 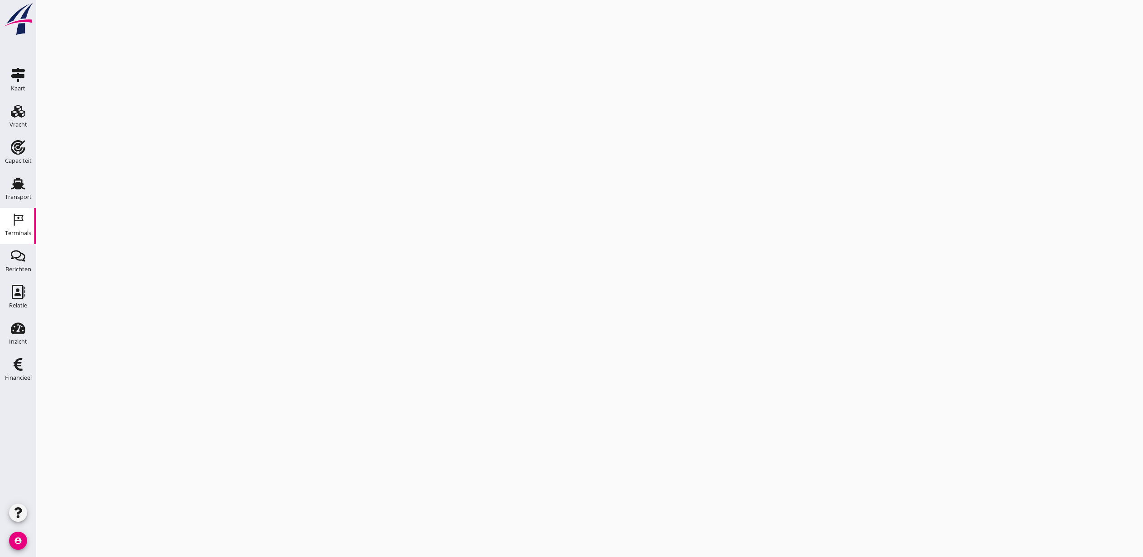 What do you see at coordinates (18, 160) in the screenshot?
I see `div: Capaciteit` at bounding box center [18, 160].